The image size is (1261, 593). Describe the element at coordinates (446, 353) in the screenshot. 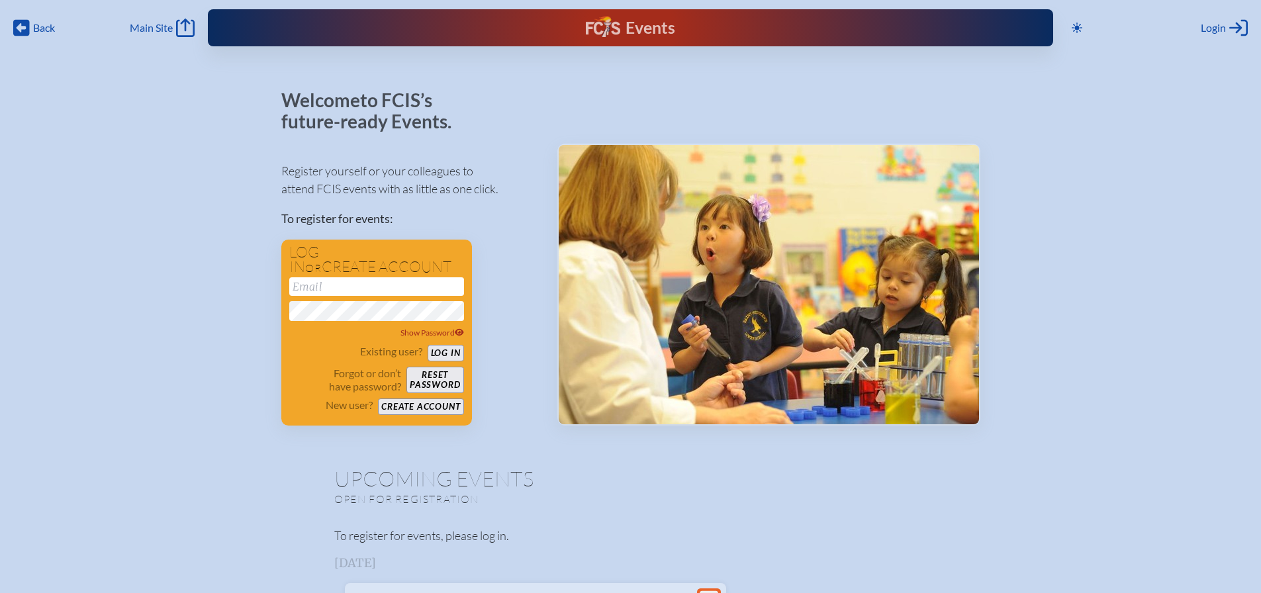

I see `button: Log in` at that location.